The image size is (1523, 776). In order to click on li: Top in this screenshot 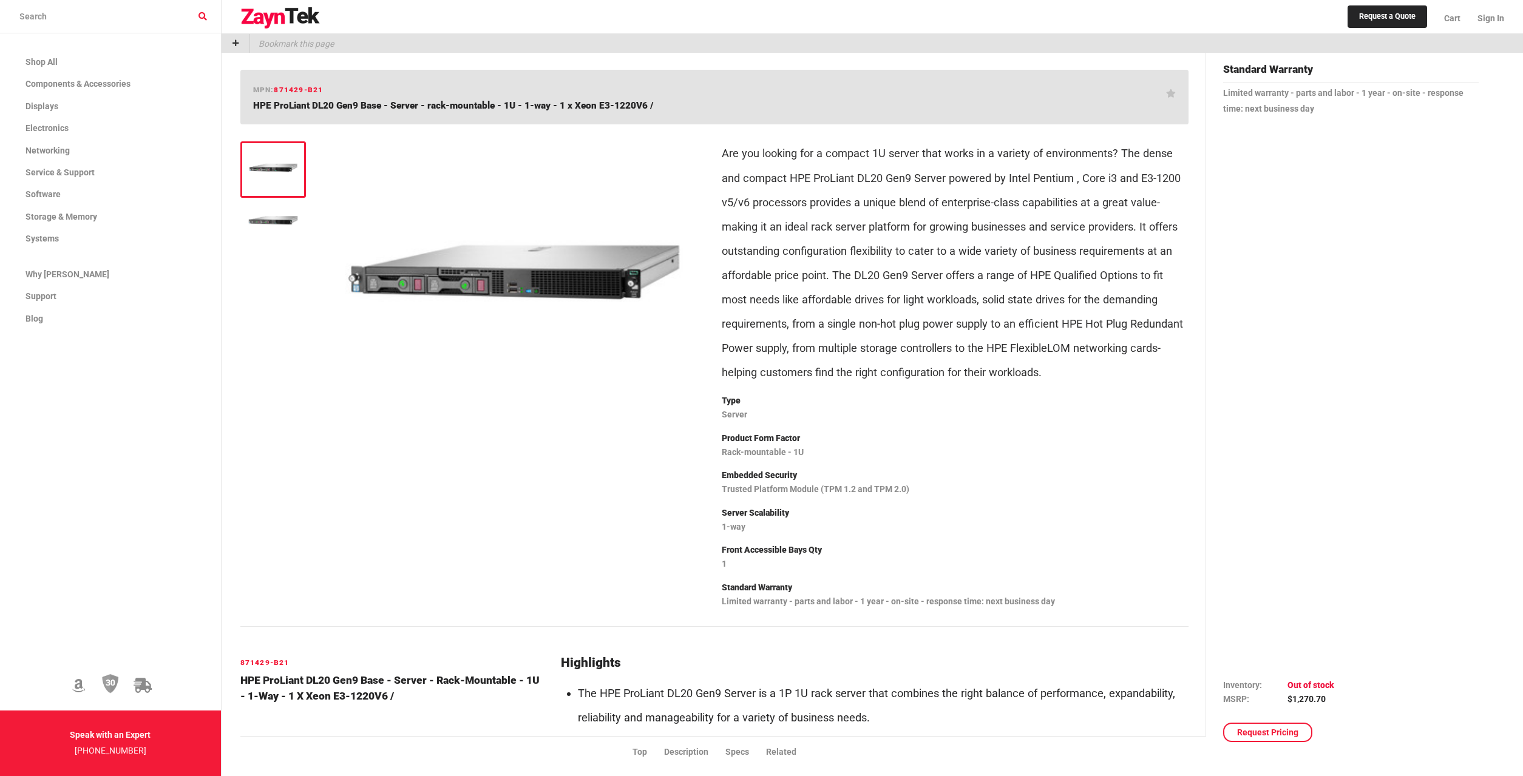, I will do `click(648, 753)`.